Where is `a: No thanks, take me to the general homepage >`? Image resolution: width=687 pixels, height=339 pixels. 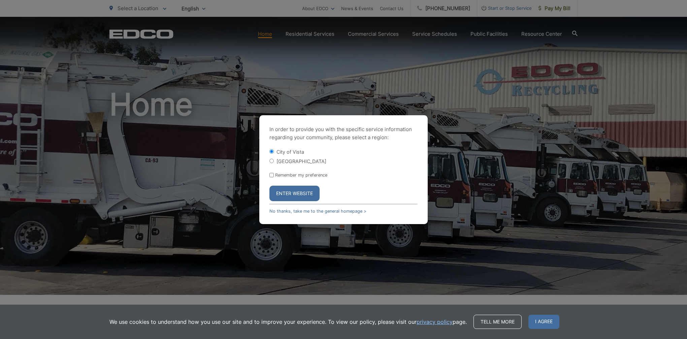 a: No thanks, take me to the general homepage > is located at coordinates (318, 211).